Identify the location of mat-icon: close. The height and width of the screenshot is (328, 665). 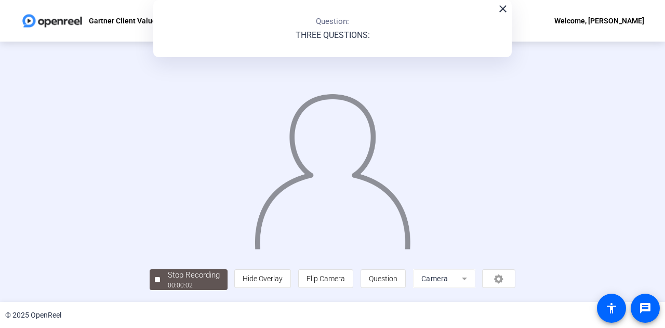
(503, 9).